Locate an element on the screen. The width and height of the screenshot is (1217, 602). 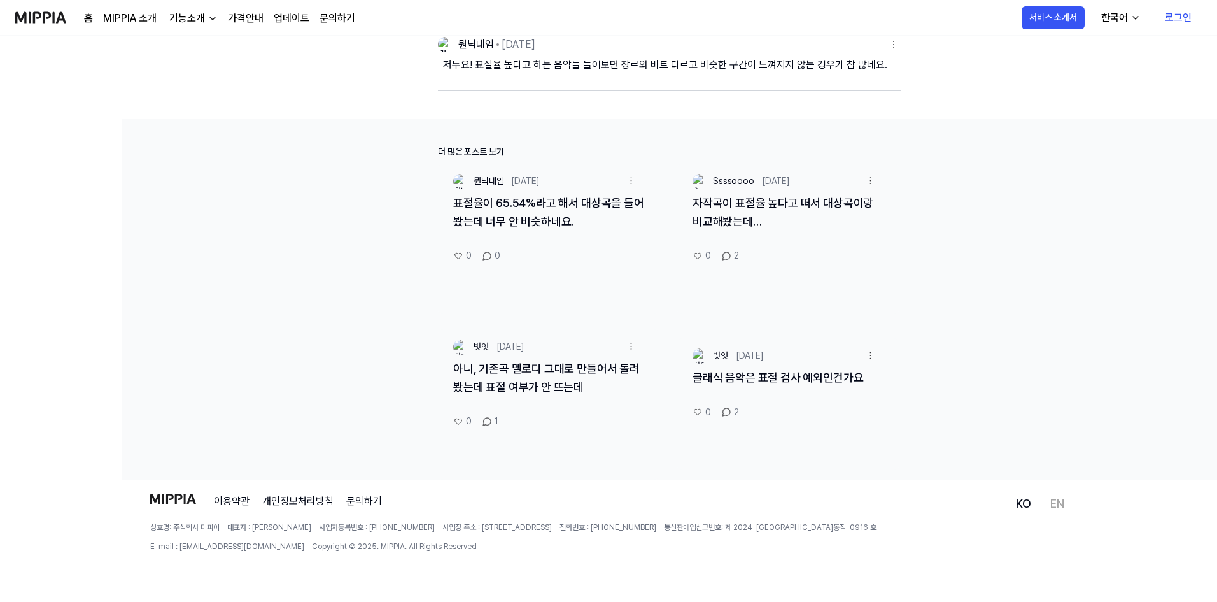
div: 뭔닉네임 is located at coordinates (475, 45).